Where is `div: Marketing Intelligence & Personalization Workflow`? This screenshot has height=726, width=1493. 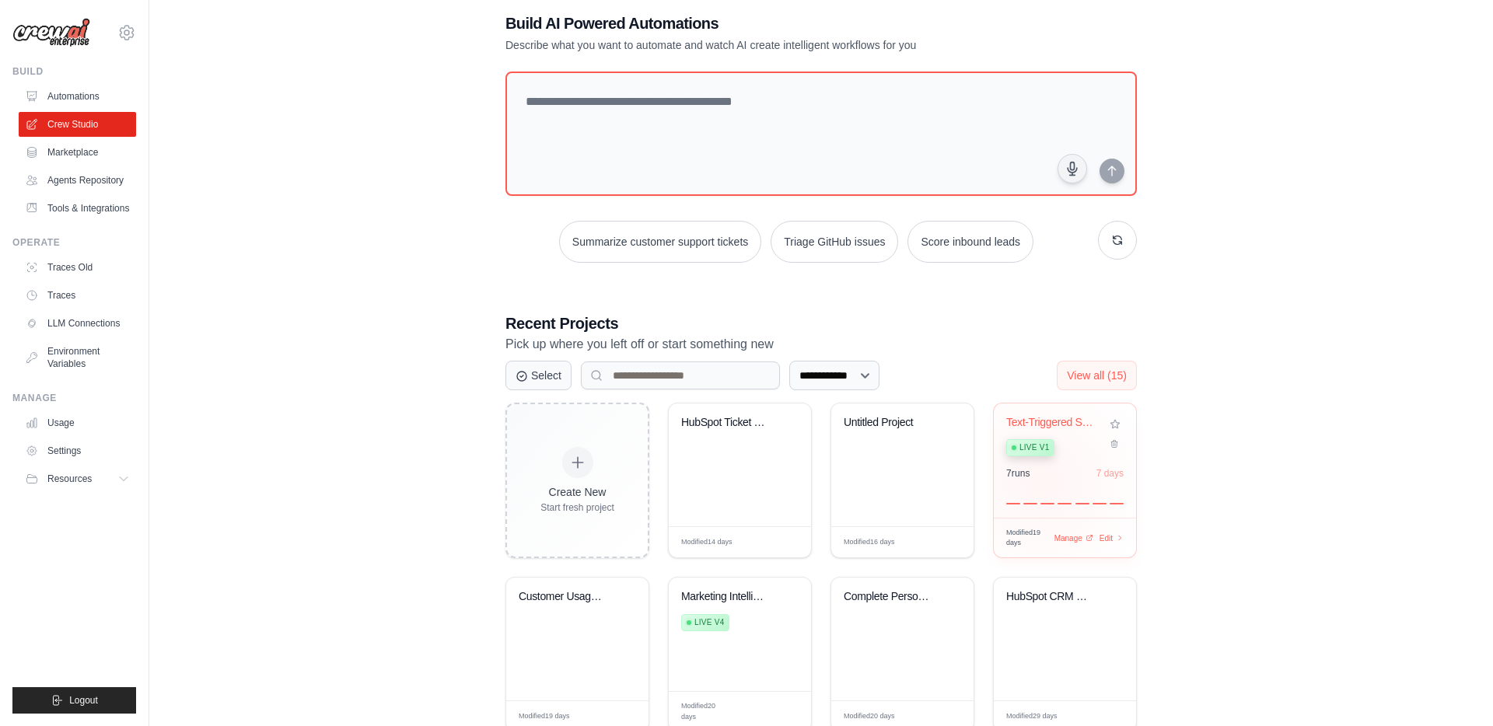 div: Marketing Intelligence & Personalization Workflow is located at coordinates (728, 597).